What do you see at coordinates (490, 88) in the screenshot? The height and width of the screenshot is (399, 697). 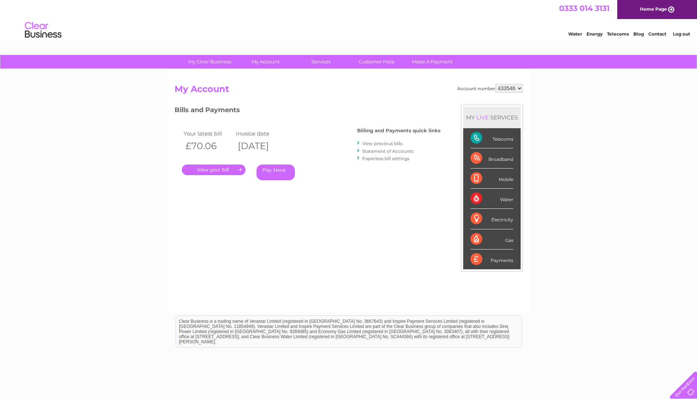 I see `div: Account number` at bounding box center [490, 88].